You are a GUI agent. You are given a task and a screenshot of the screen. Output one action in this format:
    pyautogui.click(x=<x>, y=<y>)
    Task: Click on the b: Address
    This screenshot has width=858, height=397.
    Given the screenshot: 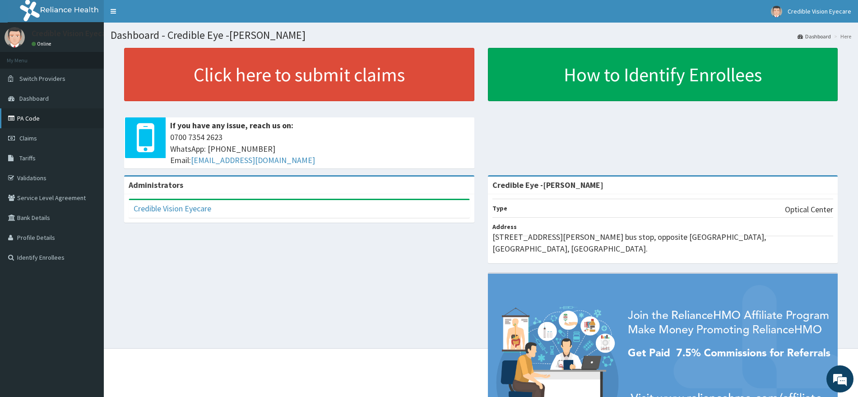 What is the action you would take?
    pyautogui.click(x=504, y=227)
    